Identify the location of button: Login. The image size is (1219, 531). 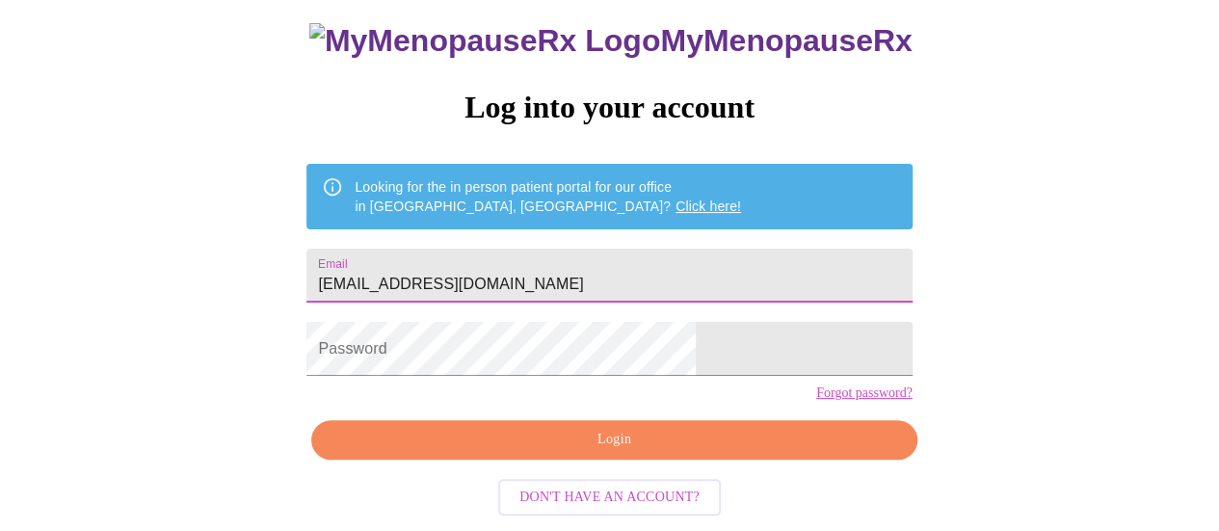
(614, 439).